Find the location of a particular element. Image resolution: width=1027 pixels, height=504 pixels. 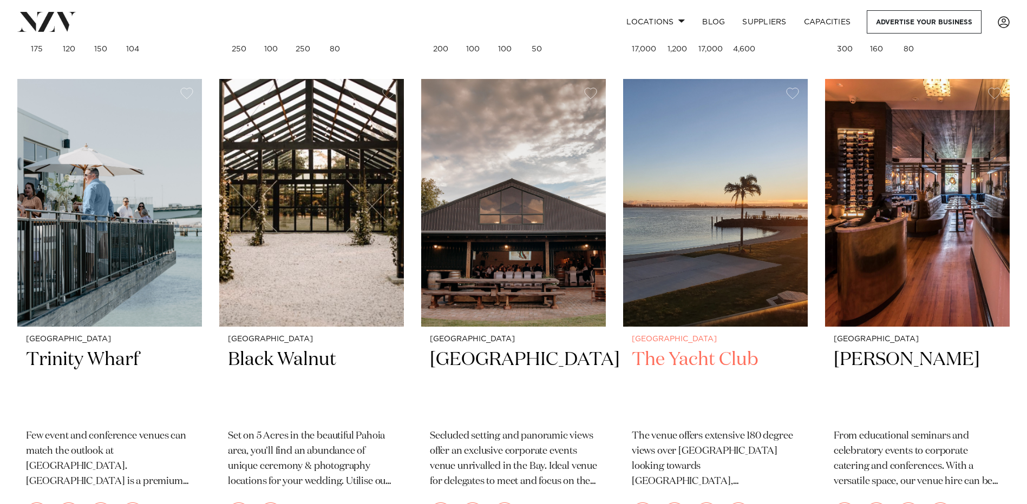

h2: The Yacht Club is located at coordinates (715, 384).